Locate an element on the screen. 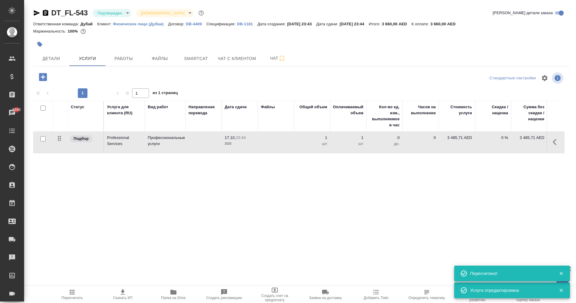  div: Часов на выполнение is located at coordinates (421, 110).